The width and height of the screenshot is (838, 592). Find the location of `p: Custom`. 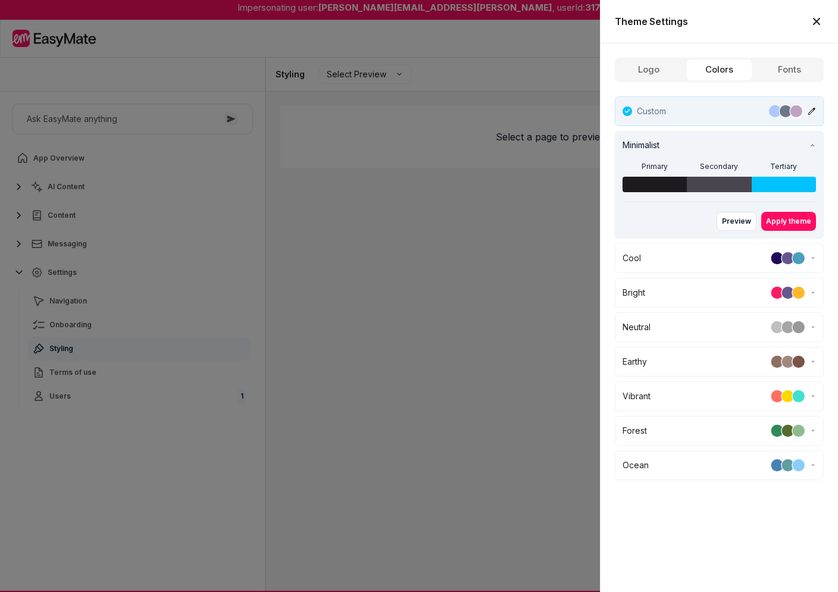

p: Custom is located at coordinates (651, 111).